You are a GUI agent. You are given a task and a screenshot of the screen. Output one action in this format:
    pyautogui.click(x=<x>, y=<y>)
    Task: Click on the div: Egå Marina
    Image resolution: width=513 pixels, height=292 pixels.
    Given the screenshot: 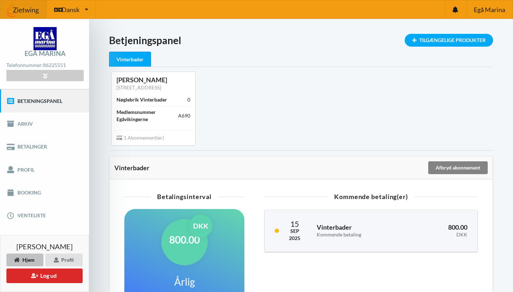 What is the action you would take?
    pyautogui.click(x=45, y=53)
    